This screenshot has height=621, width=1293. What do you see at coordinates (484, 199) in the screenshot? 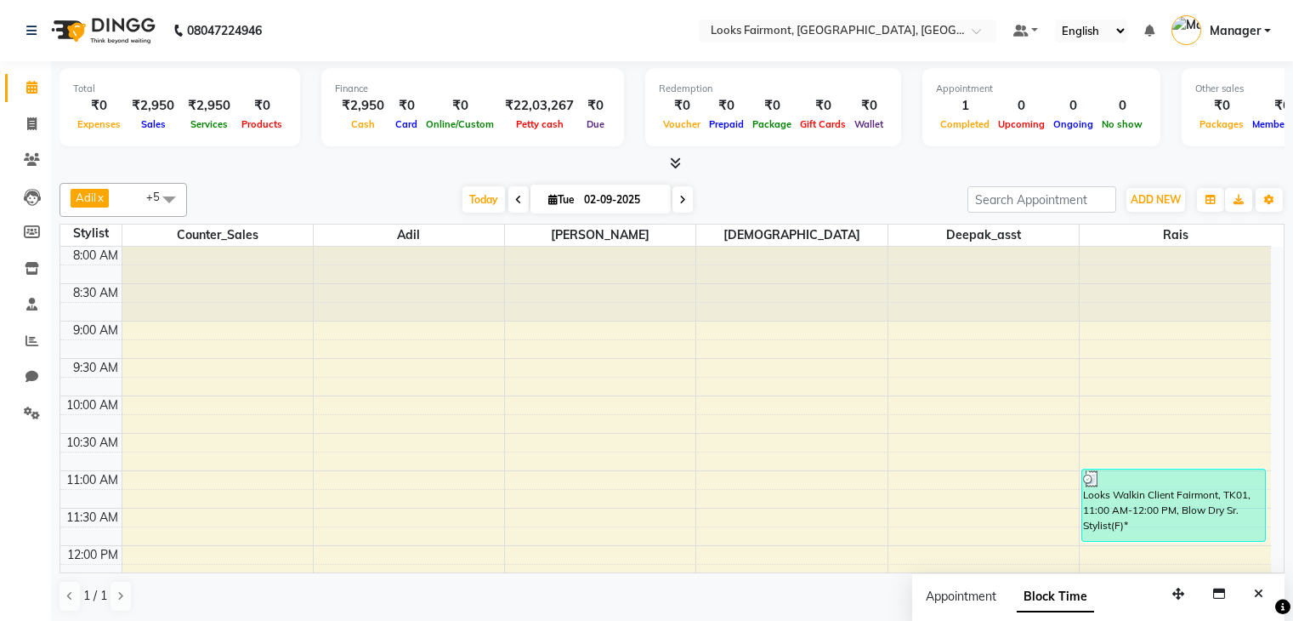
I see `span: Today` at bounding box center [484, 199].